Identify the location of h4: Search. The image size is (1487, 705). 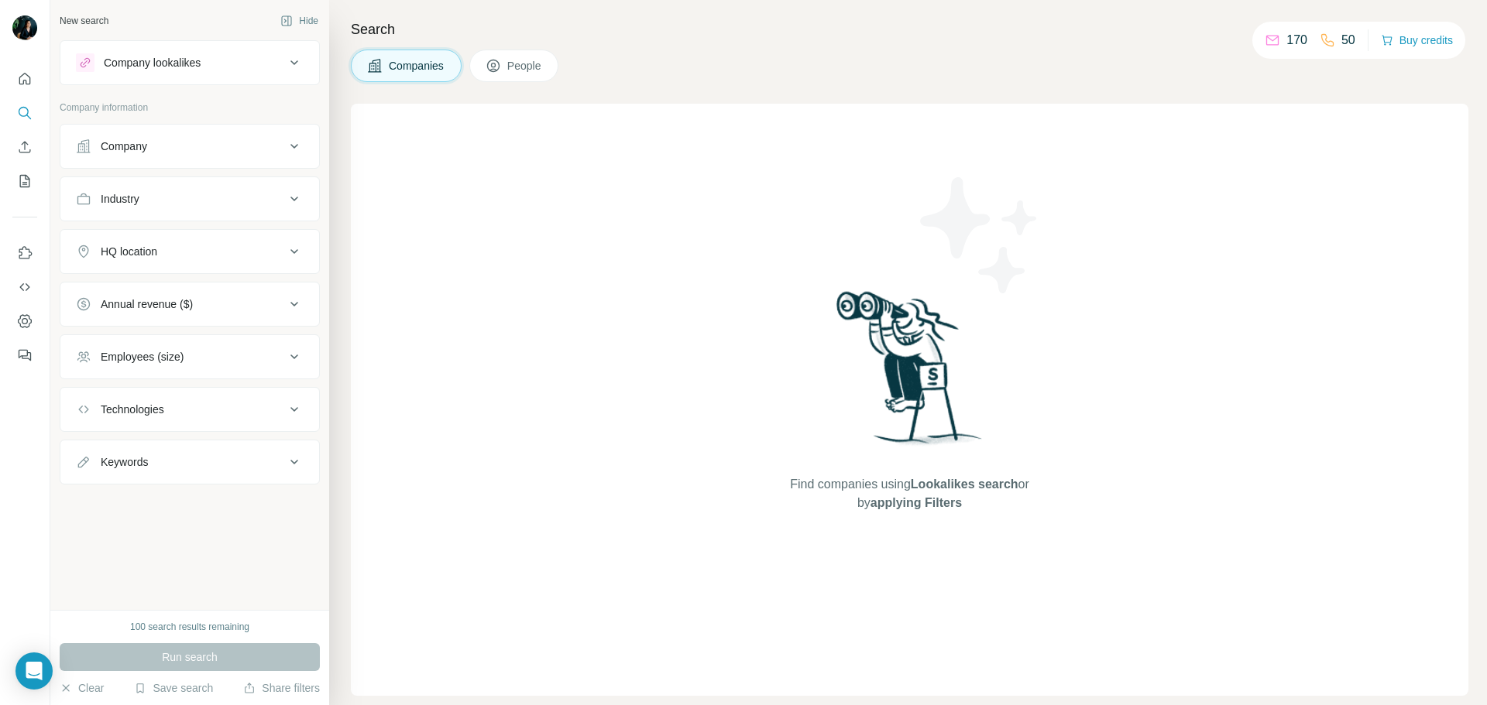
(909, 29).